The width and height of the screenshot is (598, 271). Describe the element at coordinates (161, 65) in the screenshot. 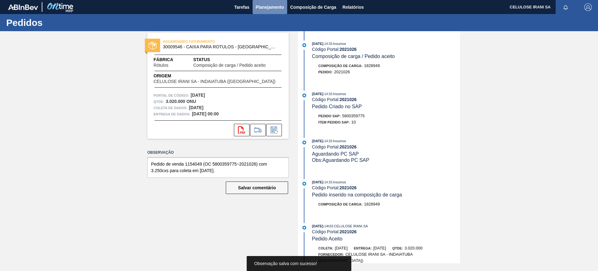

I see `font: Rótulos` at that location.